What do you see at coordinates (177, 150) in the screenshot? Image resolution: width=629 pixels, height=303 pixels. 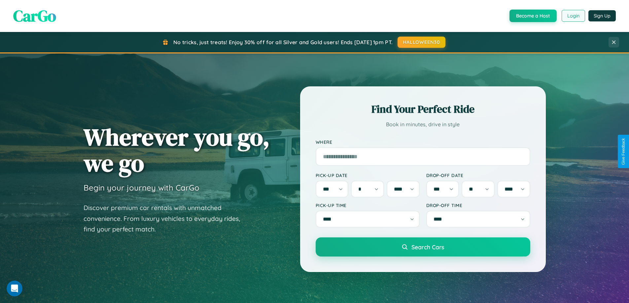 I see `h1: Wherever you go, we go` at bounding box center [177, 150].